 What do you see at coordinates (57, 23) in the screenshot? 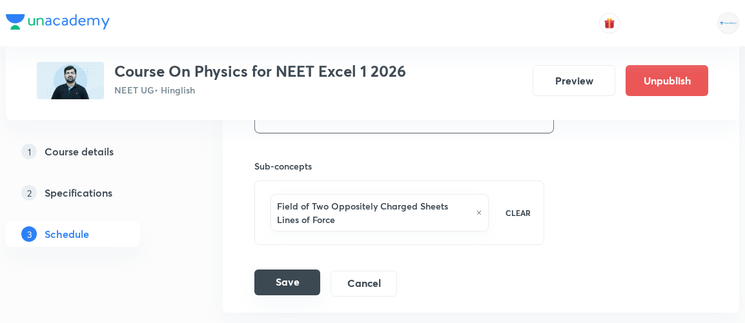
I see `a: Company Logo` at bounding box center [57, 23].